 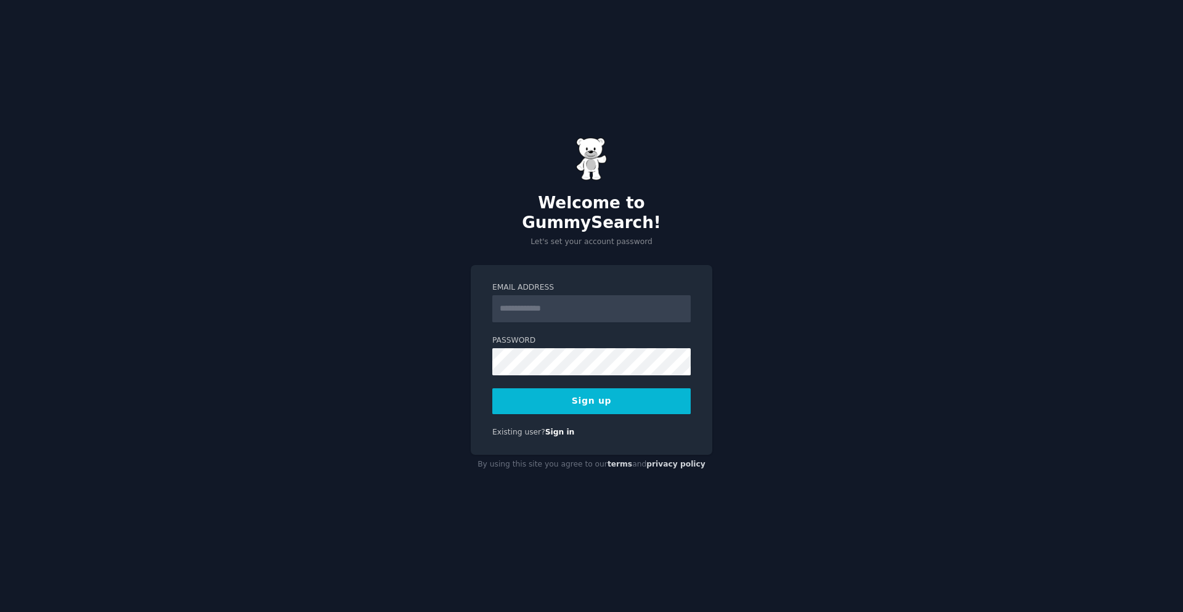 I want to click on label: Email Address, so click(x=592, y=288).